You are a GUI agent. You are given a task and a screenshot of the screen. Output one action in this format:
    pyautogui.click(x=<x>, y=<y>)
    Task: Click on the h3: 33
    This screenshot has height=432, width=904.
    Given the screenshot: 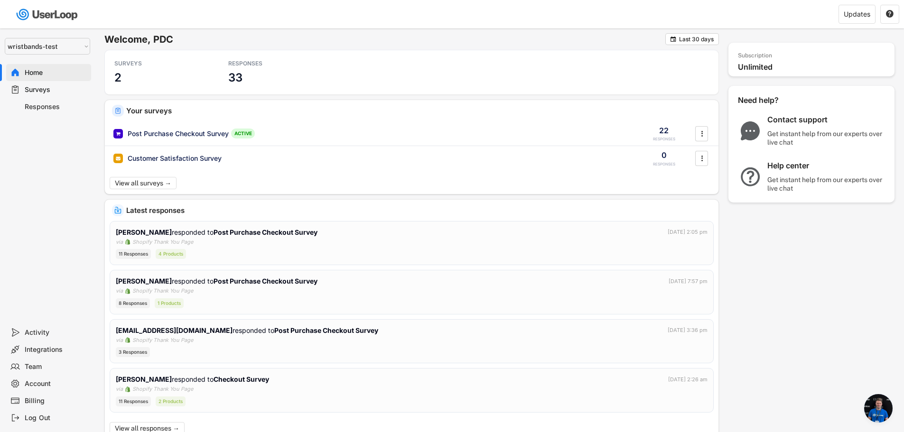 What is the action you would take?
    pyautogui.click(x=235, y=77)
    